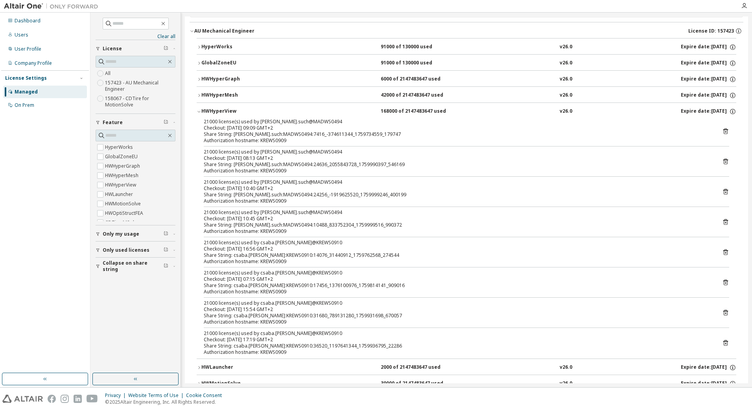 The height and width of the screenshot is (410, 752). Describe the element at coordinates (237, 47) in the screenshot. I see `div: HyperWorks` at that location.